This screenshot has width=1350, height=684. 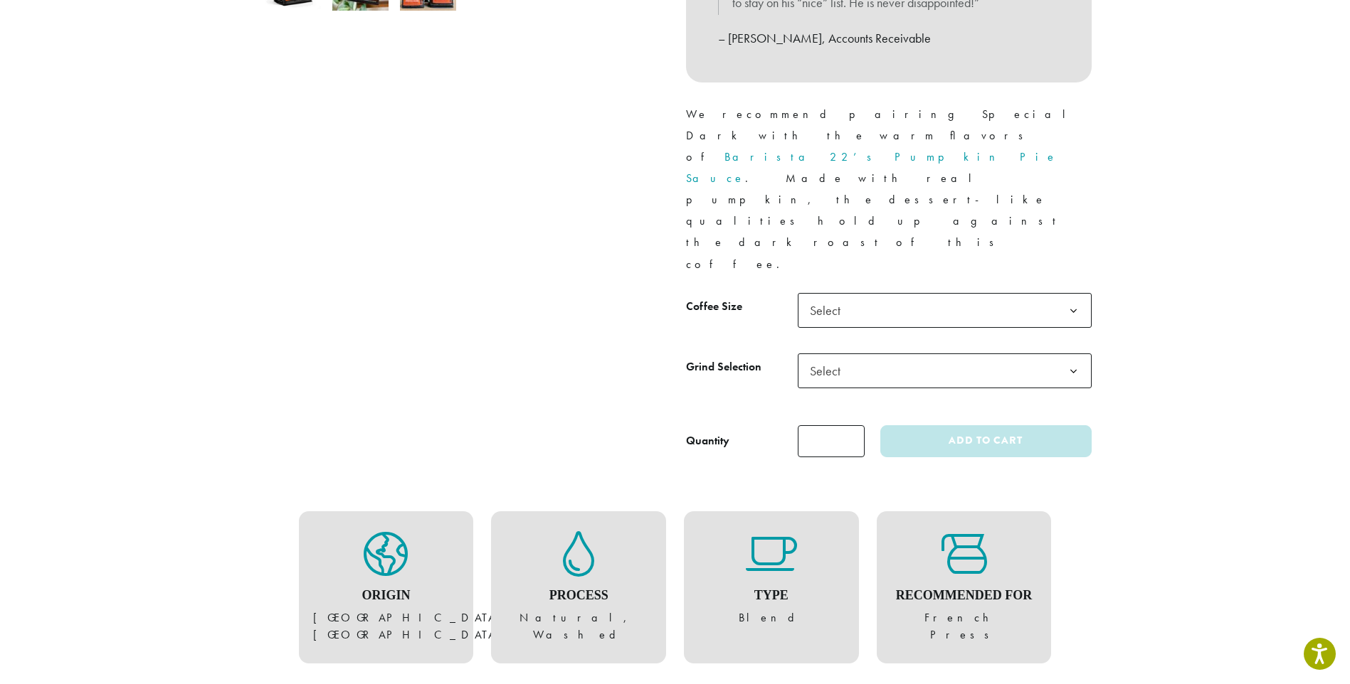 I want to click on figure: Blend, so click(x=771, y=579).